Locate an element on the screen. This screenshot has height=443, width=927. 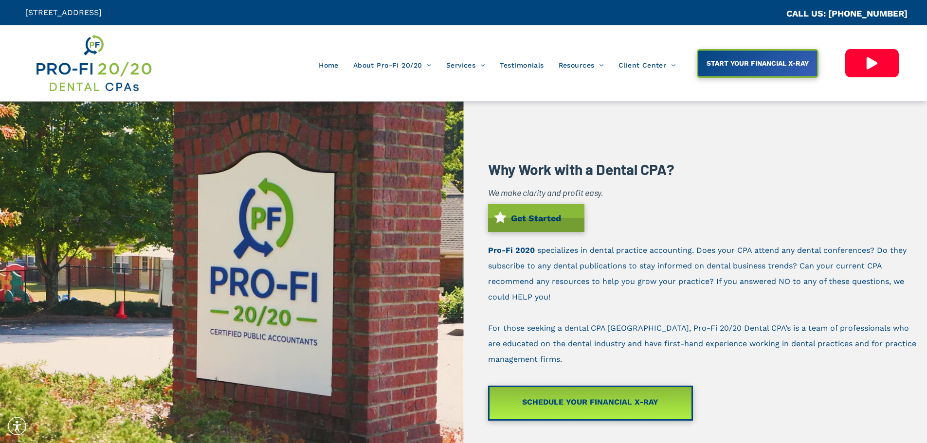
a: Services is located at coordinates (466, 65).